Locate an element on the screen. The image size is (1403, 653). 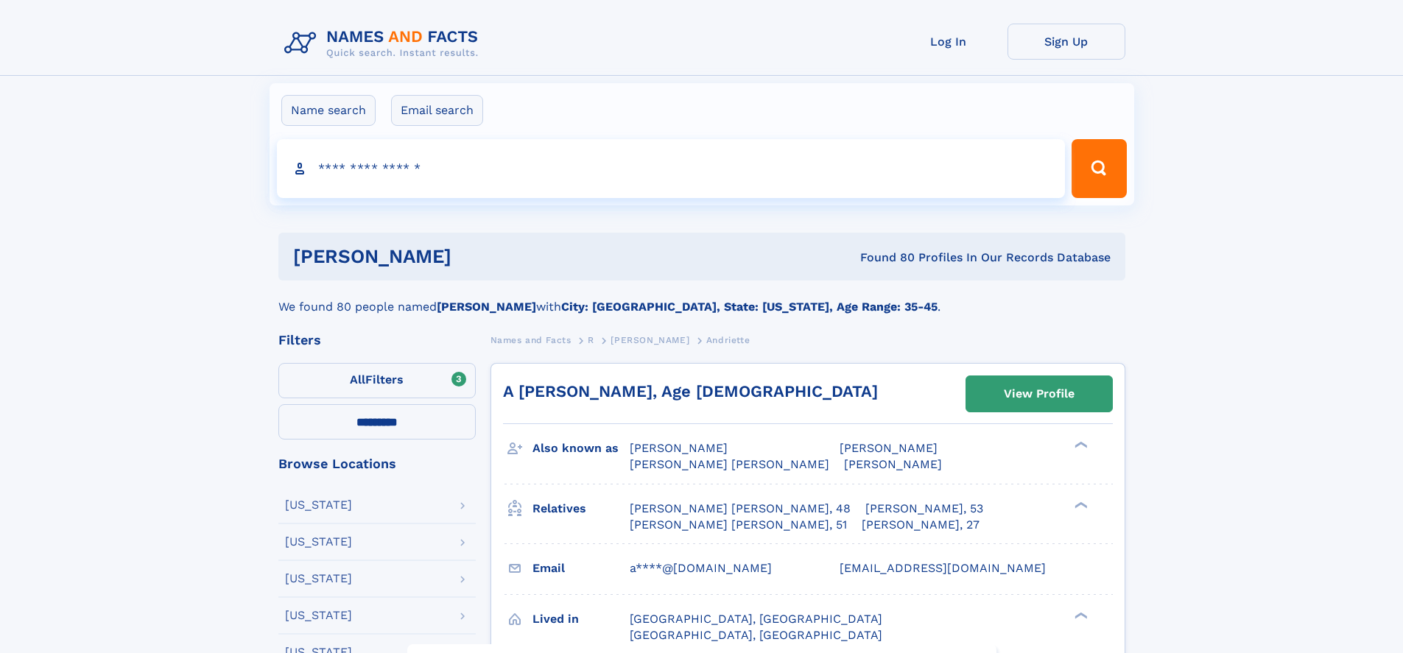
div: Found 80 Profiles In Our Records Database is located at coordinates (883, 258).